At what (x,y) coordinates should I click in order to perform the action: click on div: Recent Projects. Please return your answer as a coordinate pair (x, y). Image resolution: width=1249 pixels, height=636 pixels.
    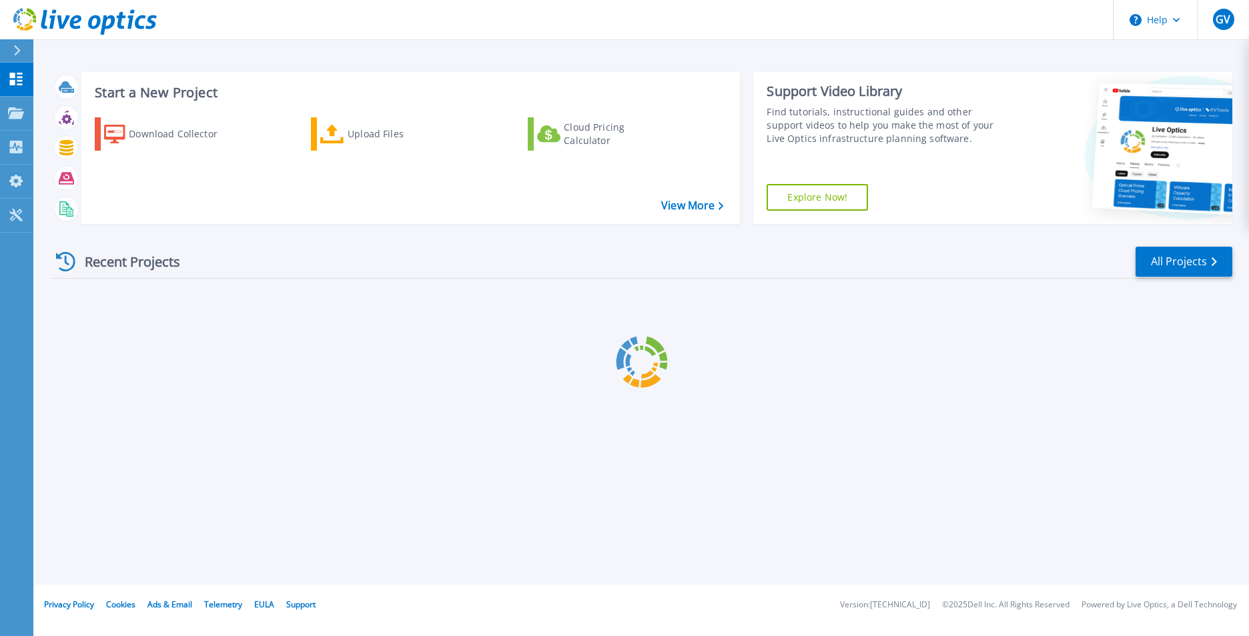
    Looking at the image, I should click on (125, 261).